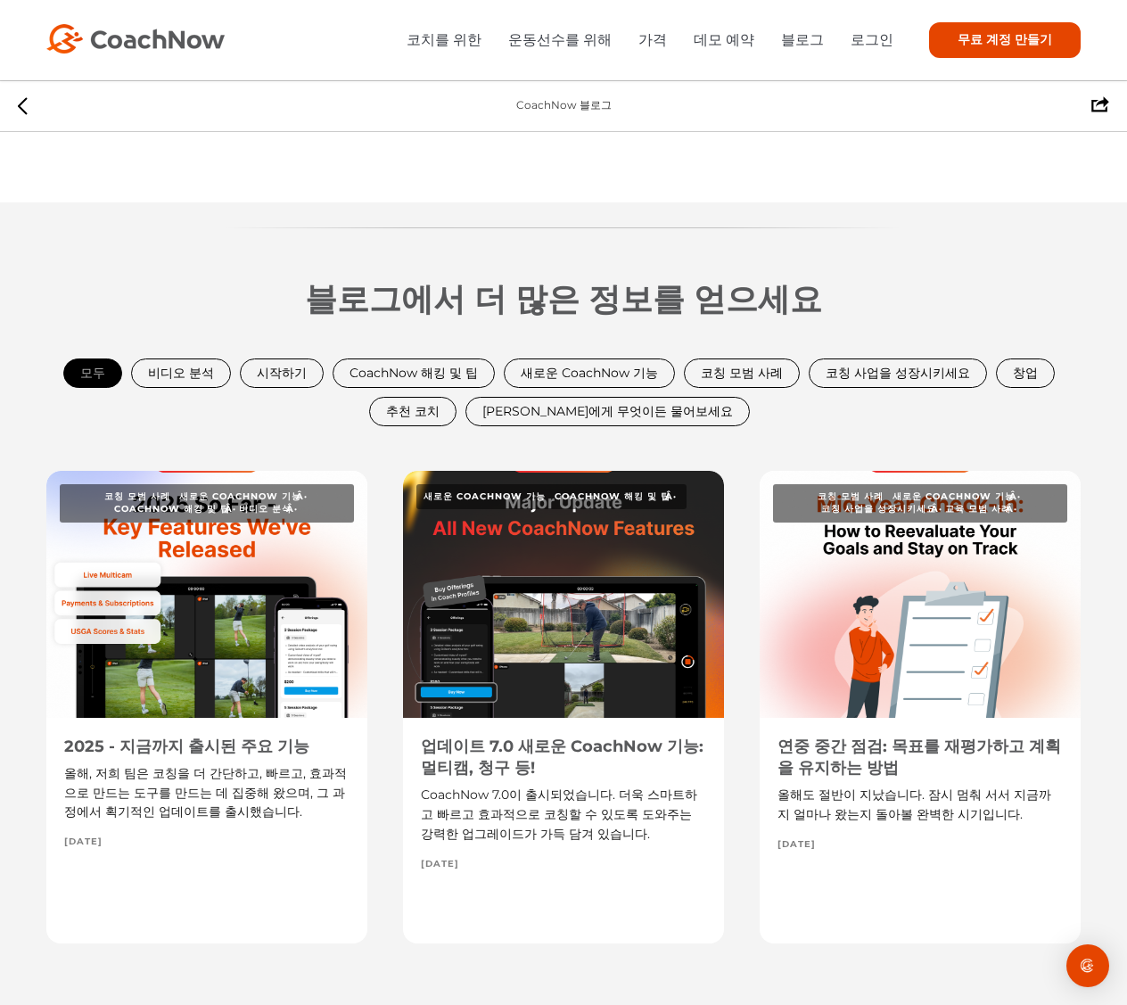  Describe the element at coordinates (413, 411) in the screenshot. I see `a: 추천 코치` at that location.